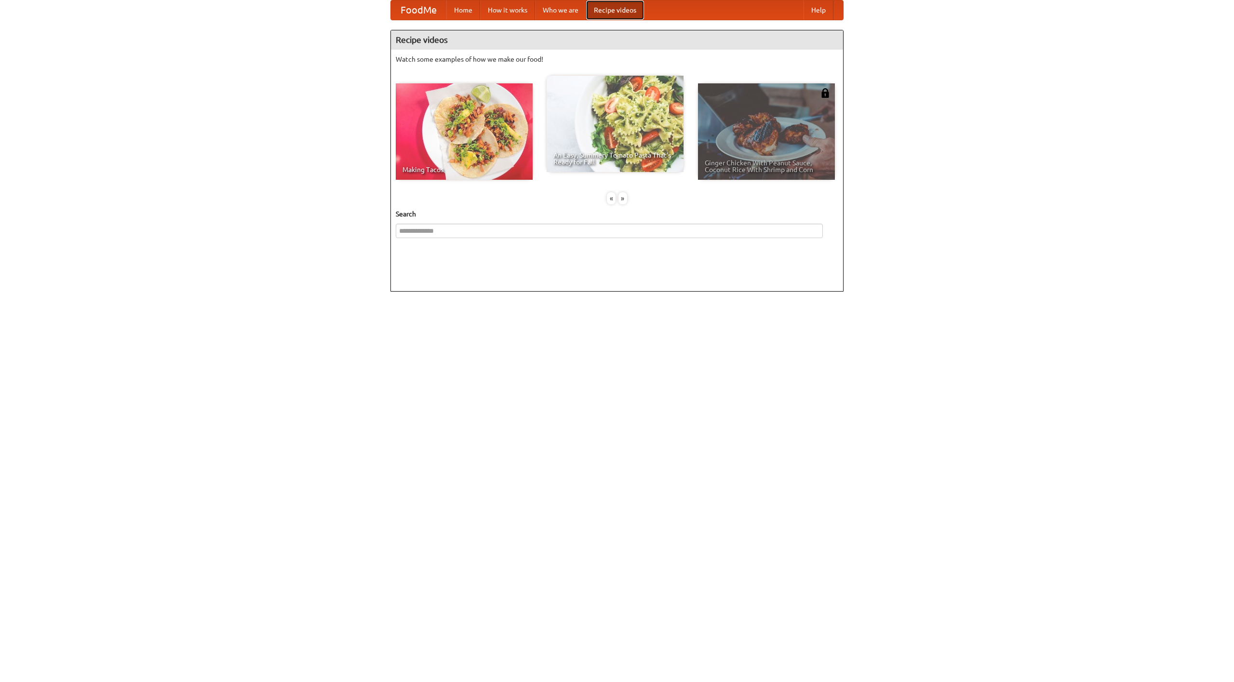  What do you see at coordinates (615, 10) in the screenshot?
I see `a: Recipe videos` at bounding box center [615, 10].